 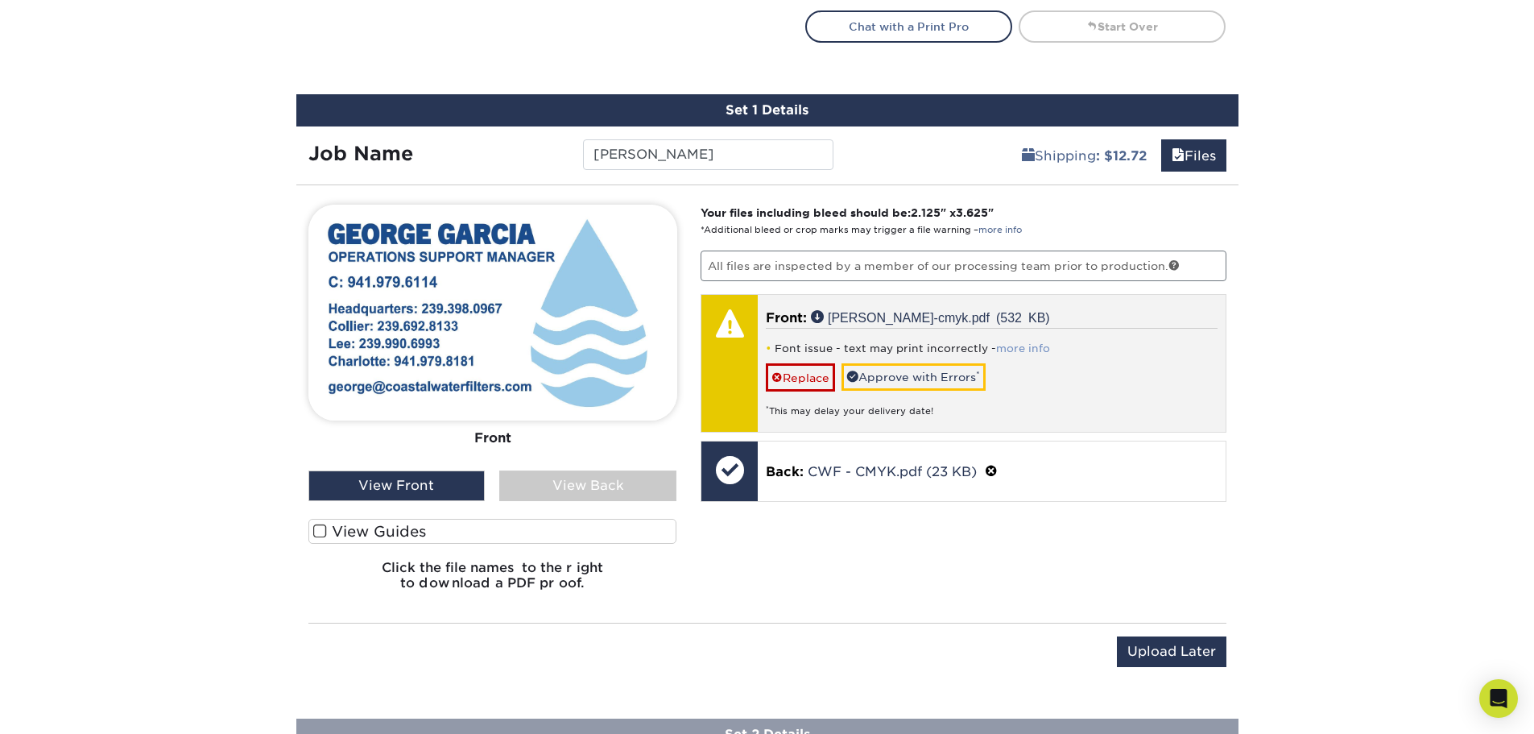 What do you see at coordinates (1193, 155) in the screenshot?
I see `a: Files` at bounding box center [1193, 155].